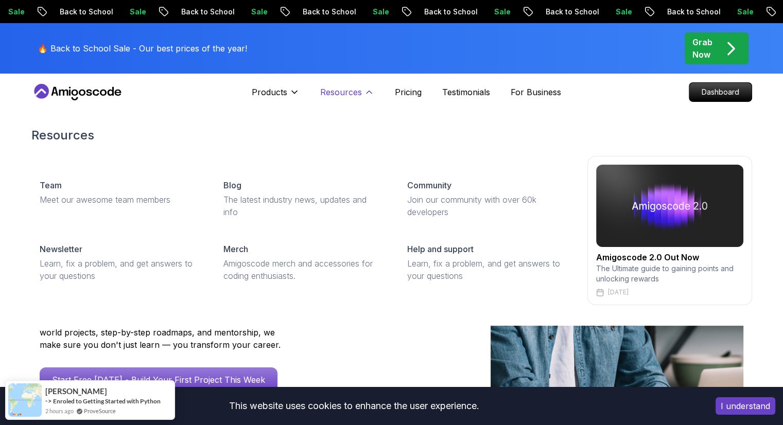  Describe the element at coordinates (670, 257) in the screenshot. I see `h2: Amigoscode 2.0 Out Now` at that location.